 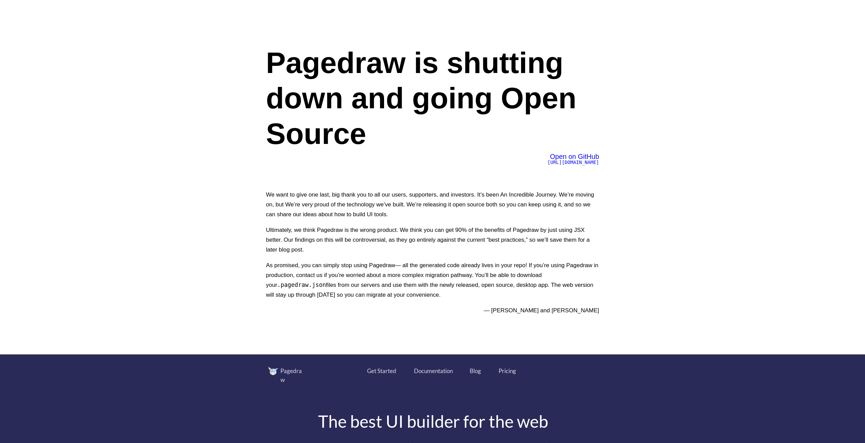 What do you see at coordinates (507, 371) in the screenshot?
I see `a: Pricing` at bounding box center [507, 371].